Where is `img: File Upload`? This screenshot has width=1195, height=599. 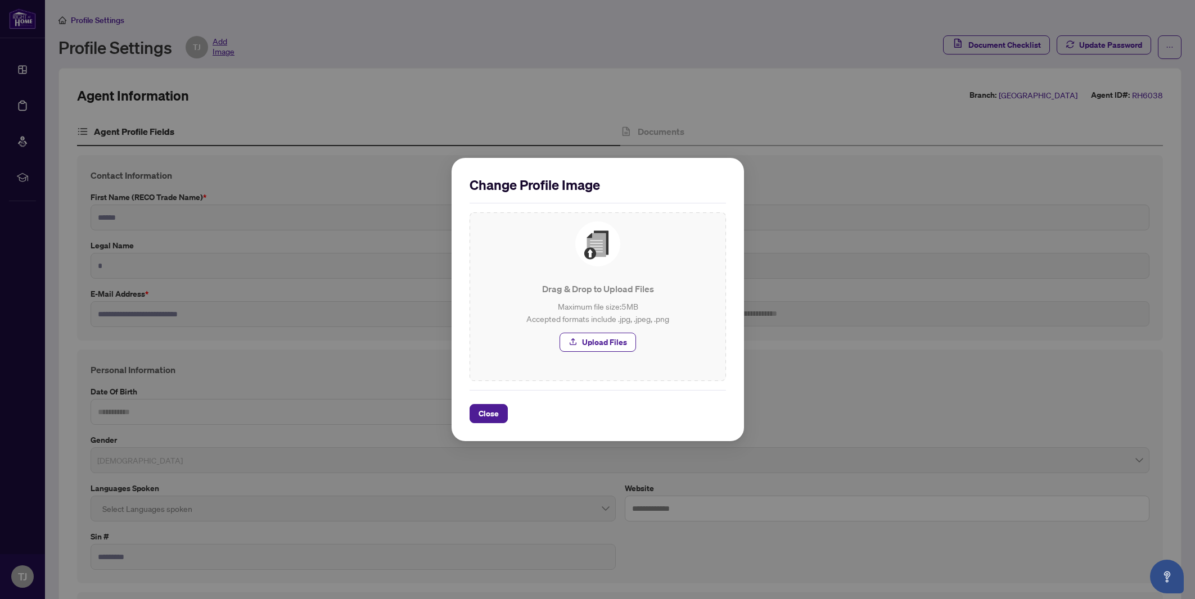
img: File Upload is located at coordinates (598, 244).